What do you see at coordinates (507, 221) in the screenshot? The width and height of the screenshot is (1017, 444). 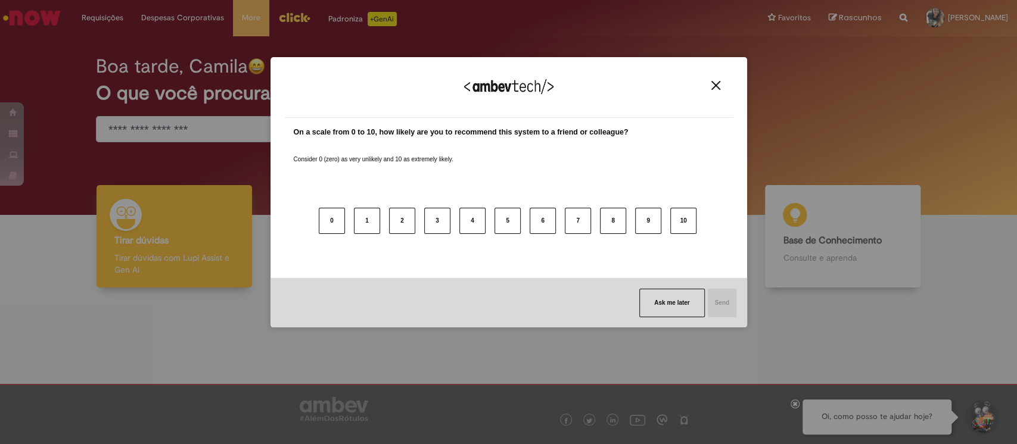 I see `button: 5` at bounding box center [507, 221].